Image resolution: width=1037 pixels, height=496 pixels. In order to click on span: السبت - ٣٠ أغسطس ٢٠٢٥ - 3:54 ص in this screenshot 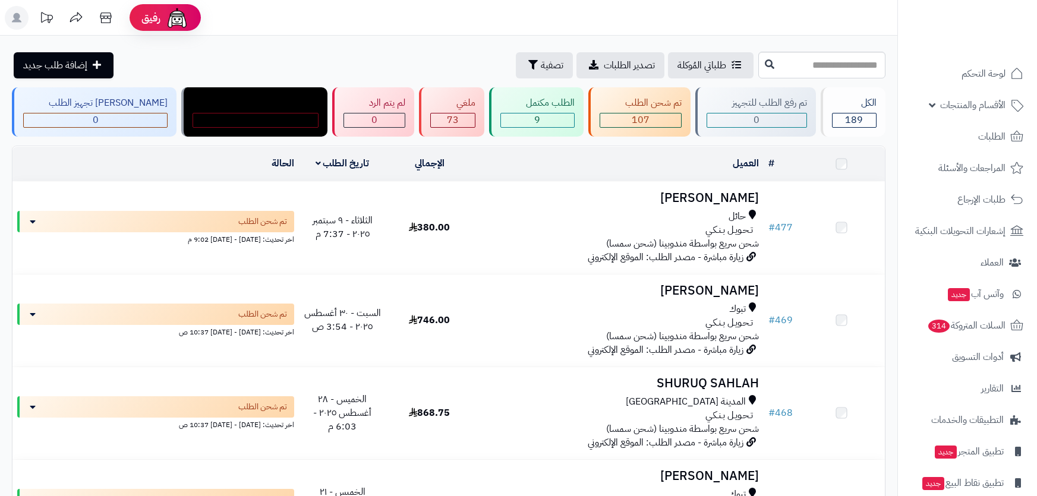, I will do `click(342, 320)`.